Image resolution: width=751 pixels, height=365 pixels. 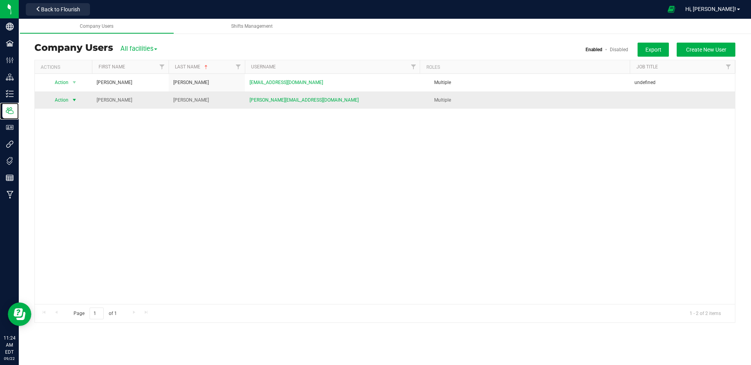 I want to click on a: Username, so click(x=263, y=67).